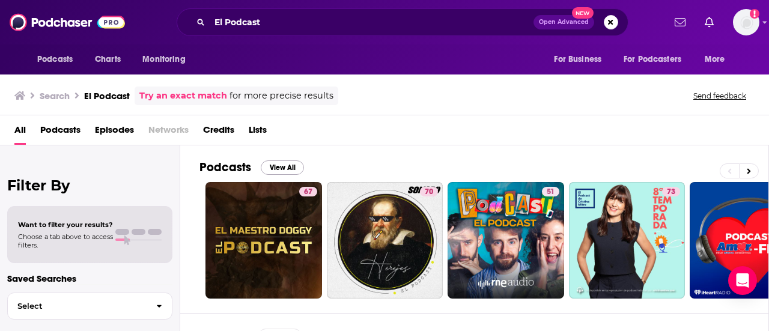 The image size is (769, 331). Describe the element at coordinates (89, 278) in the screenshot. I see `p: Saved Searches` at that location.